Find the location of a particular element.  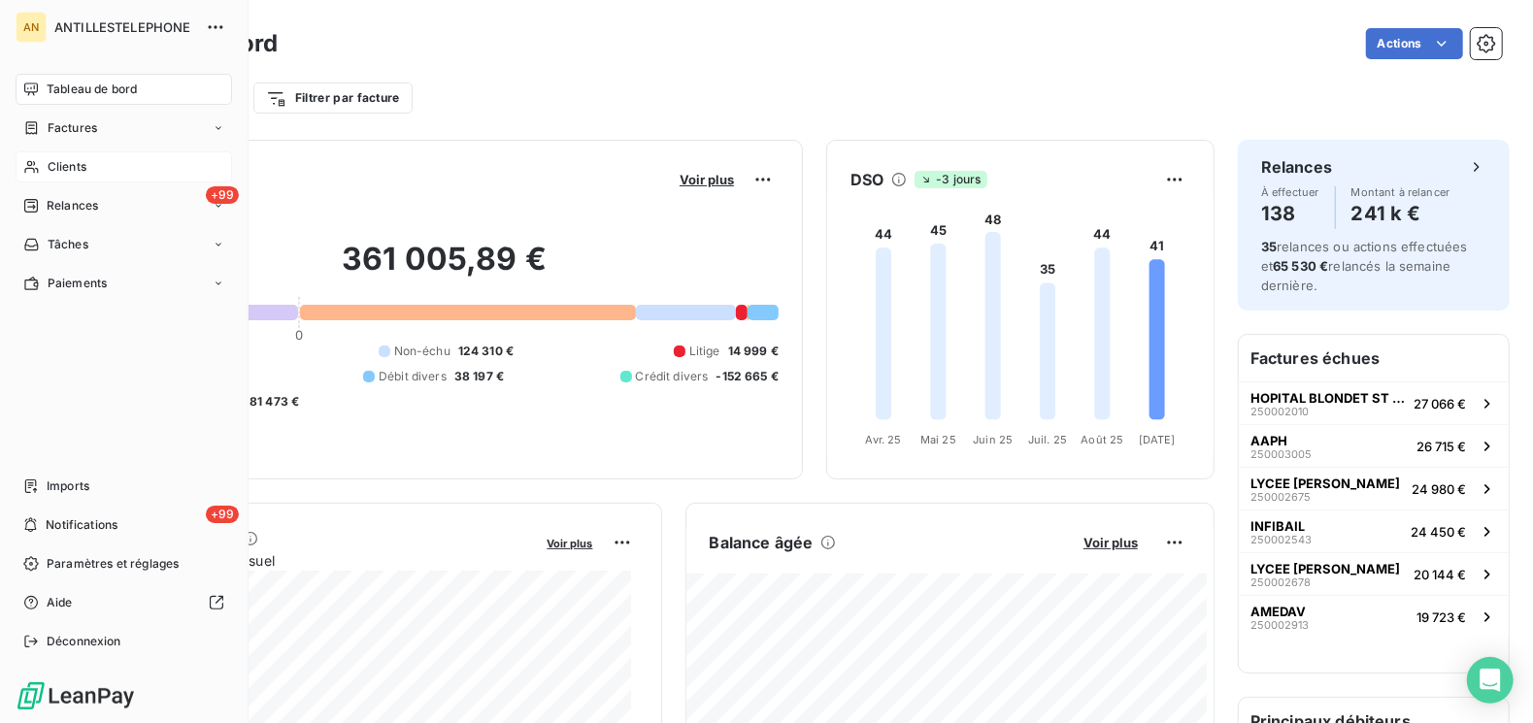

span: 38 197 € is located at coordinates (479, 377).